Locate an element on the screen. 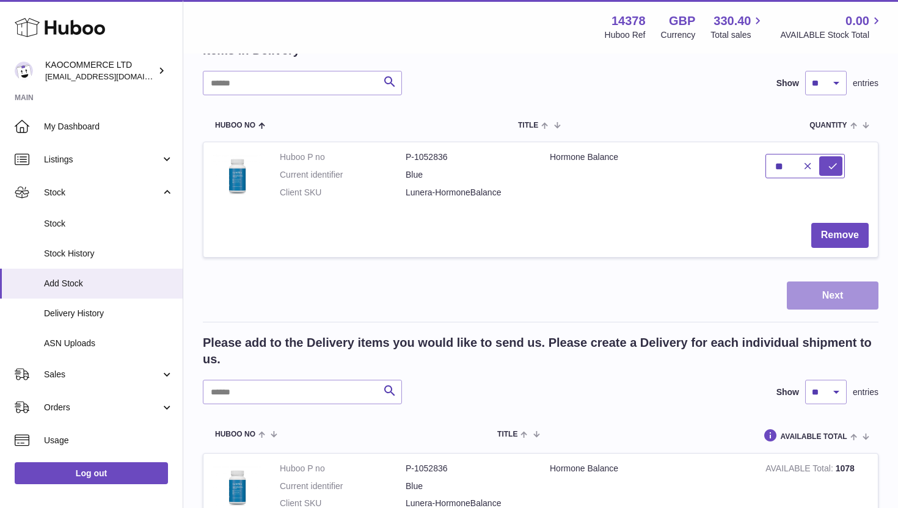 This screenshot has width=898, height=508. span: Quantity is located at coordinates (828, 125).